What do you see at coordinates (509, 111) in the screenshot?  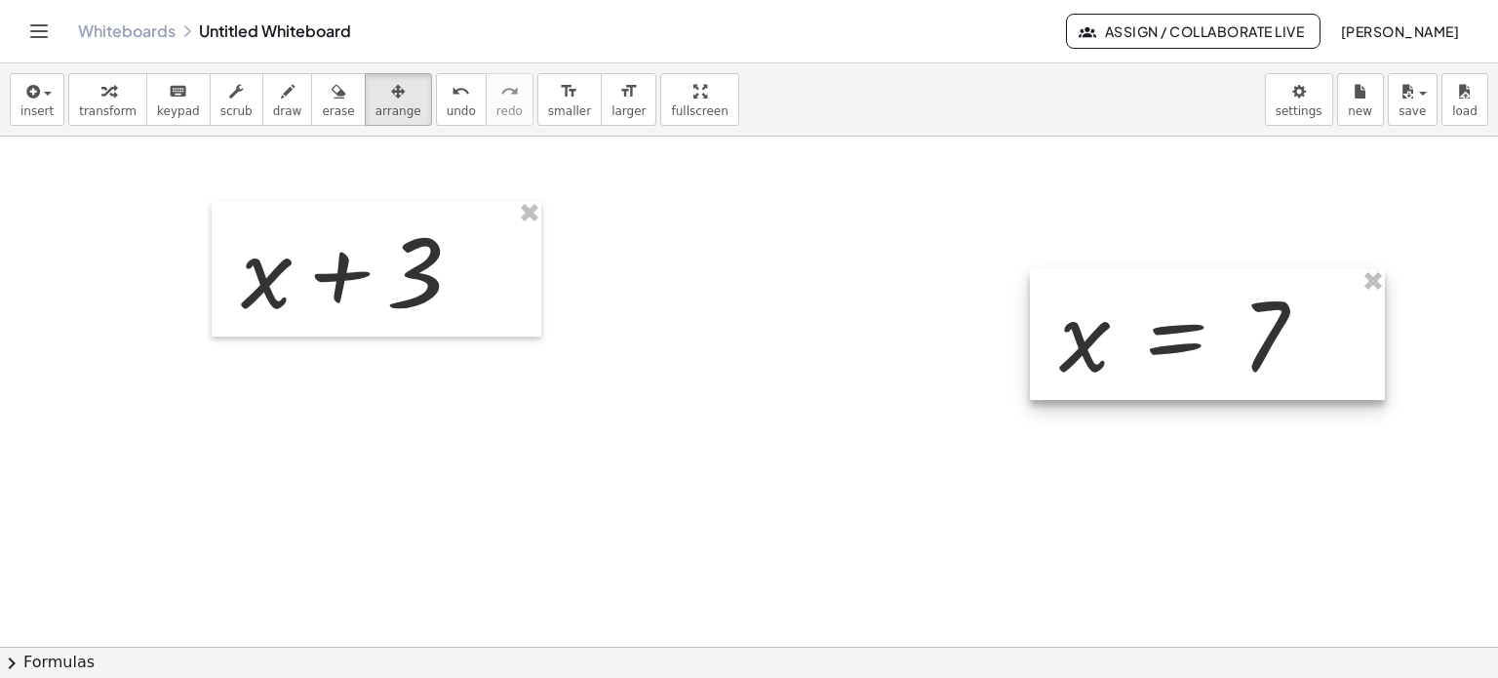 I see `span: redo` at bounding box center [509, 111].